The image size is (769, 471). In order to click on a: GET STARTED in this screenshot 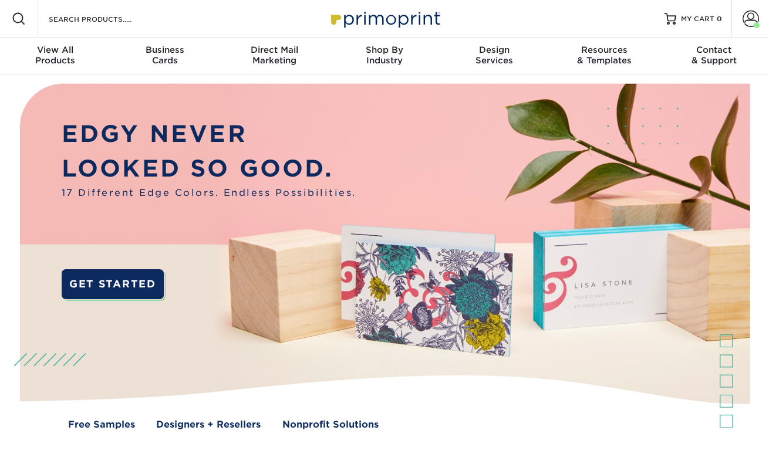, I will do `click(113, 285)`.